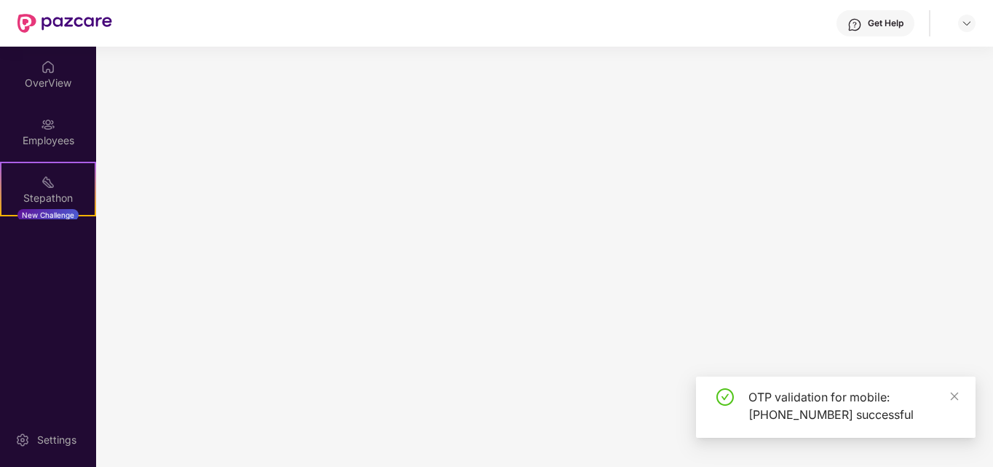  Describe the element at coordinates (48, 215) in the screenshot. I see `div: New Challenge` at that location.